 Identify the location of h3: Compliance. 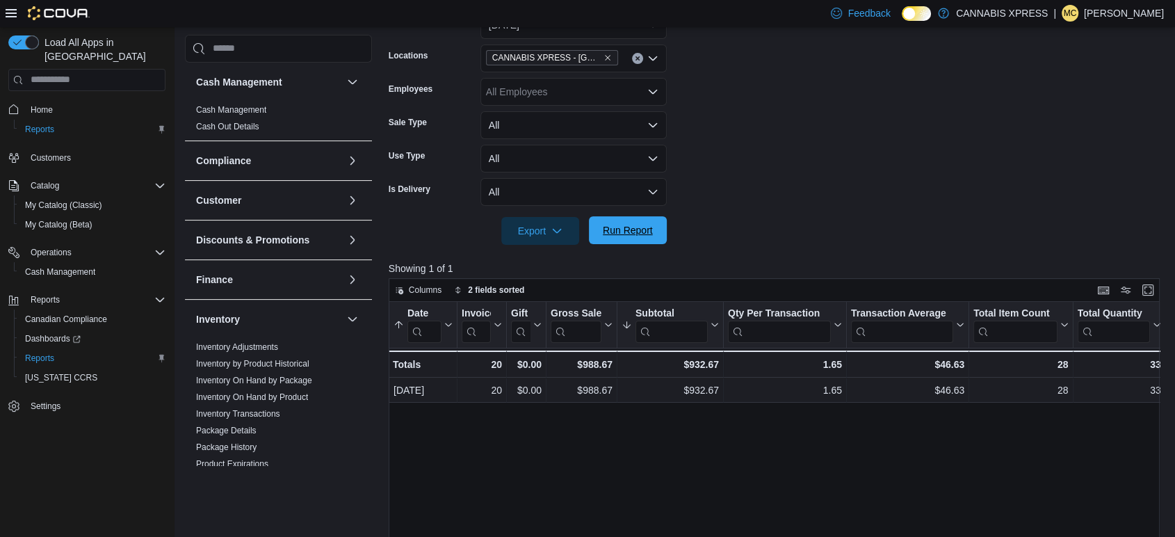
(223, 161).